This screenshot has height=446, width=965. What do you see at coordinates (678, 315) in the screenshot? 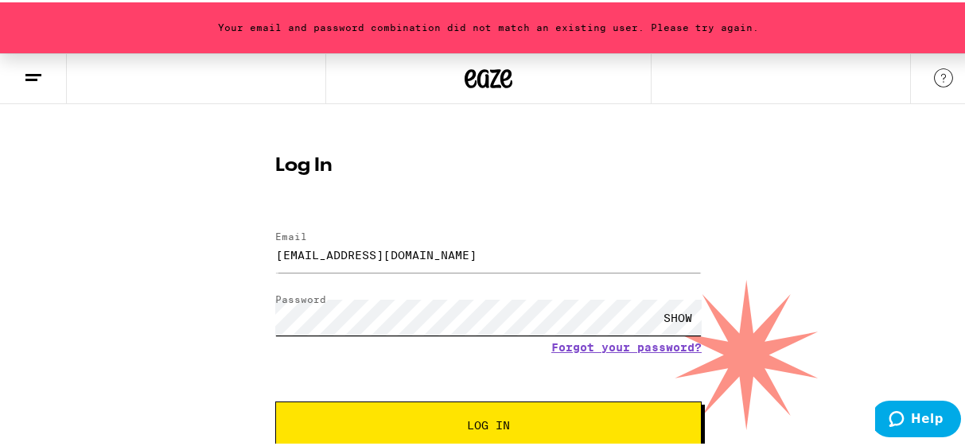
I see `div: SHOW` at bounding box center [678, 315].